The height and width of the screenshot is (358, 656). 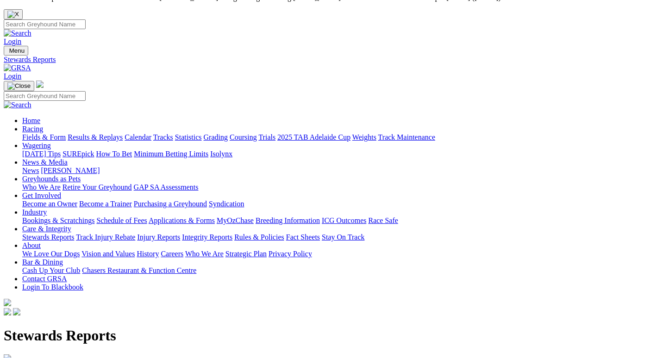 I want to click on a: Minimum Betting Limits, so click(x=171, y=154).